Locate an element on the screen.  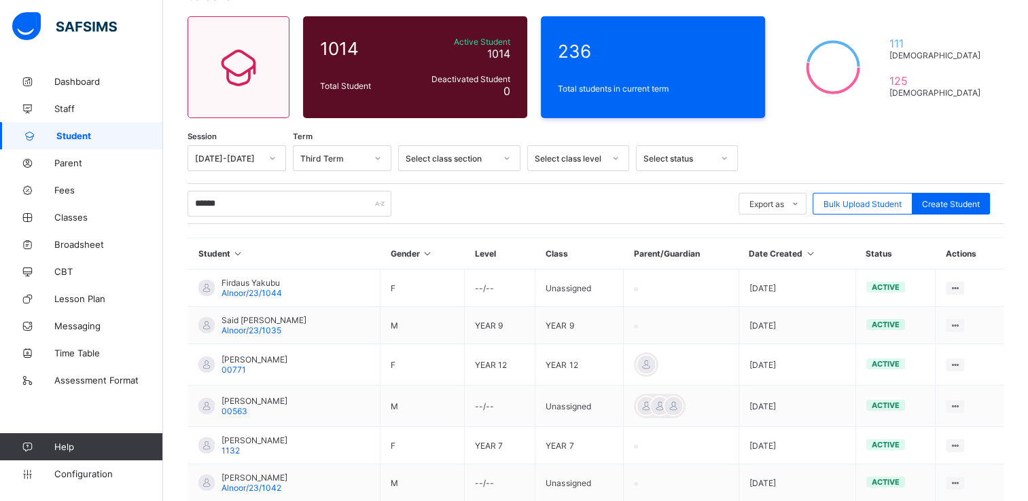
th: Actions is located at coordinates (969, 254).